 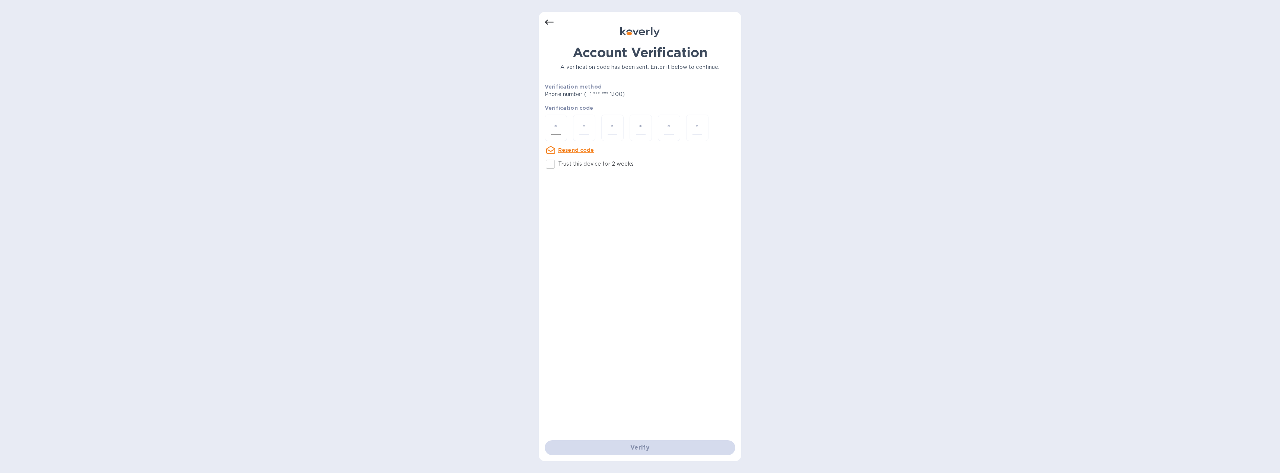 What do you see at coordinates (596, 164) in the screenshot?
I see `p: Trust this device for 2 weeks` at bounding box center [596, 164].